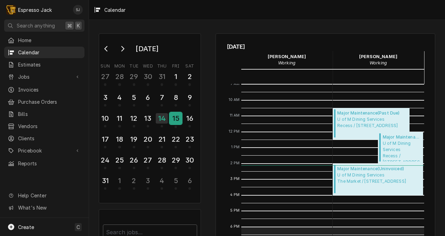  What do you see at coordinates (44, 89) in the screenshot?
I see `a: Invoices` at bounding box center [44, 89].